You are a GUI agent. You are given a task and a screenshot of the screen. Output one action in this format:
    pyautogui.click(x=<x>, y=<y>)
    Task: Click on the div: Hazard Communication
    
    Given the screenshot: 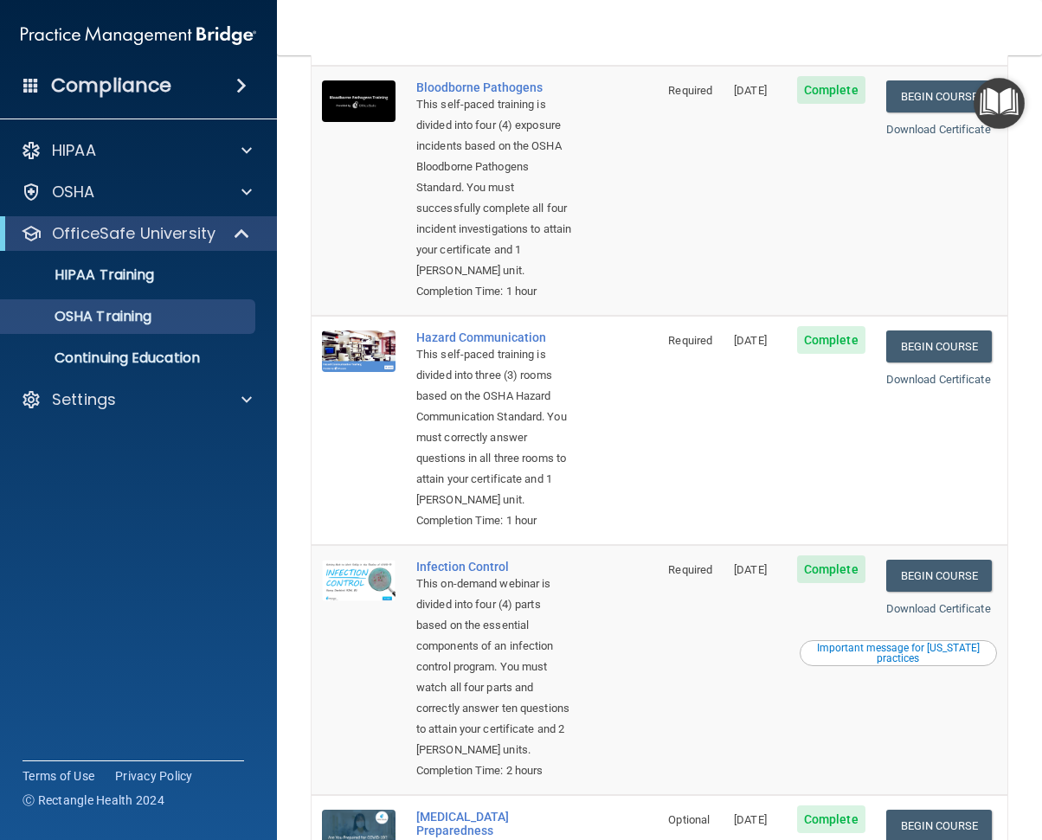 What is the action you would take?
    pyautogui.click(x=493, y=337)
    